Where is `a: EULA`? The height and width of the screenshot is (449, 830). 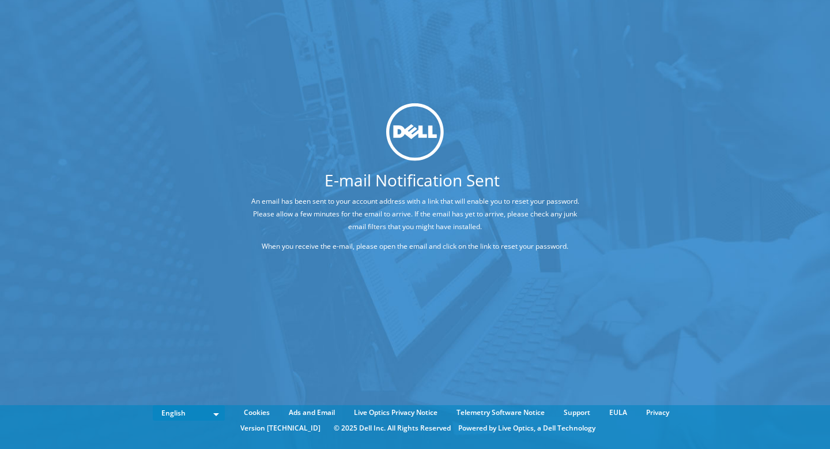
a: EULA is located at coordinates (618, 412).